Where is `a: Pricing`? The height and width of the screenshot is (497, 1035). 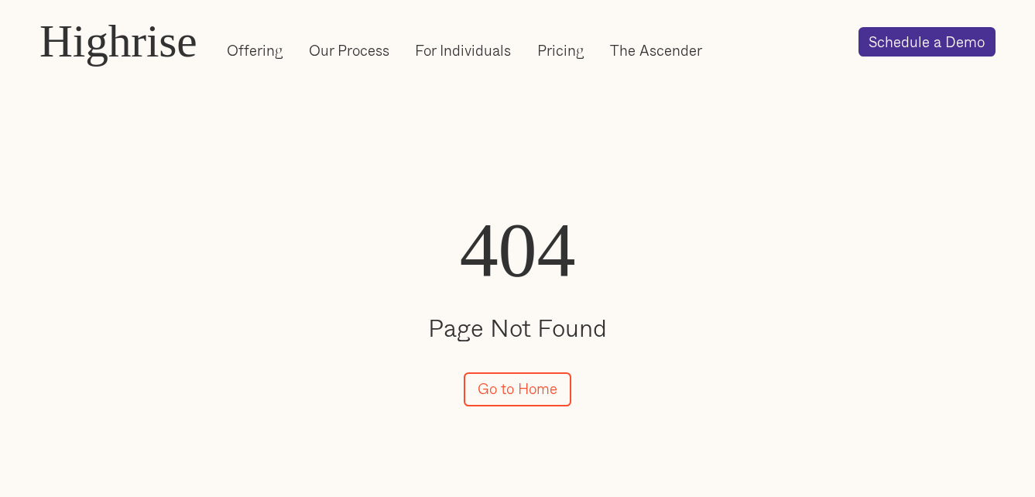
a: Pricing is located at coordinates (561, 50).